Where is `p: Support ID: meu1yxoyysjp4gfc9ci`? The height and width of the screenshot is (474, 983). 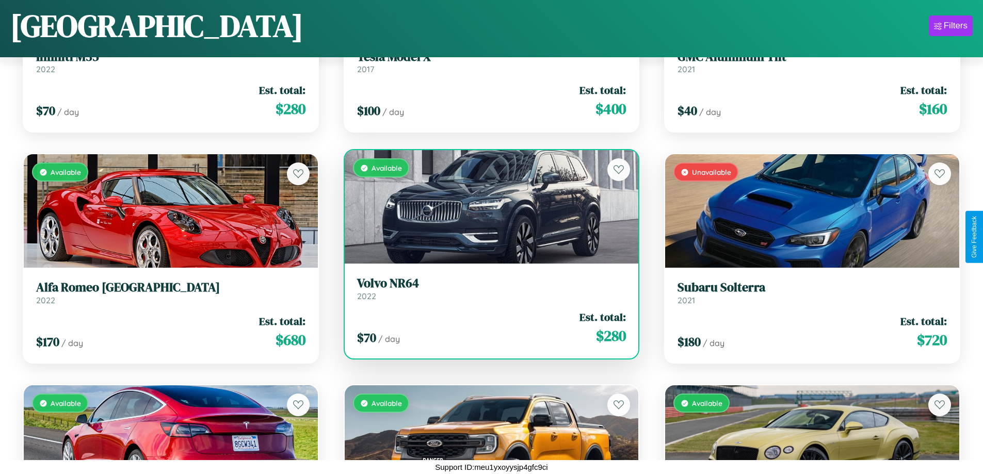
p: Support ID: meu1yxoyysjp4gfc9ci is located at coordinates (491, 467).